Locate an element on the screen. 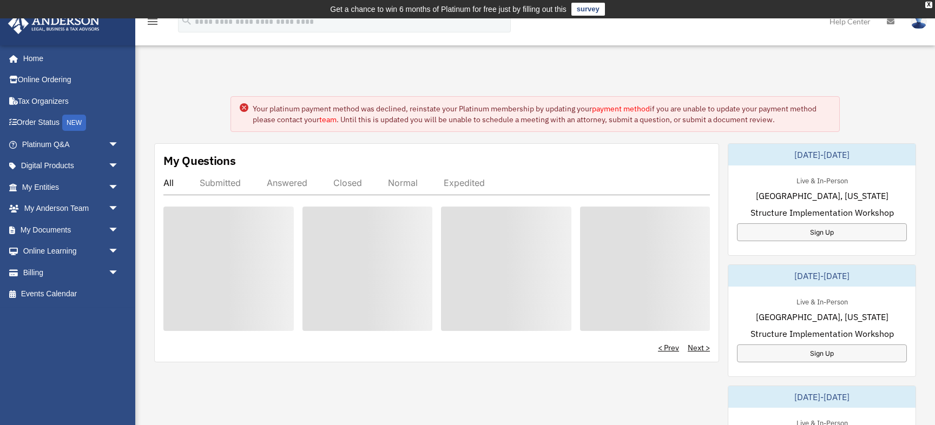  a: team is located at coordinates (328, 120).